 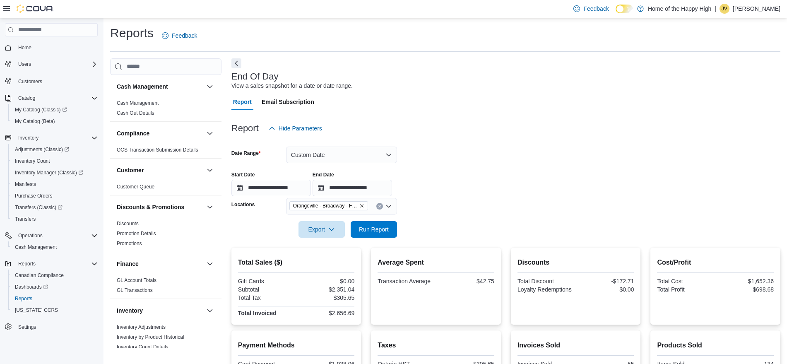 What do you see at coordinates (56, 81) in the screenshot?
I see `span: Customers` at bounding box center [56, 81].